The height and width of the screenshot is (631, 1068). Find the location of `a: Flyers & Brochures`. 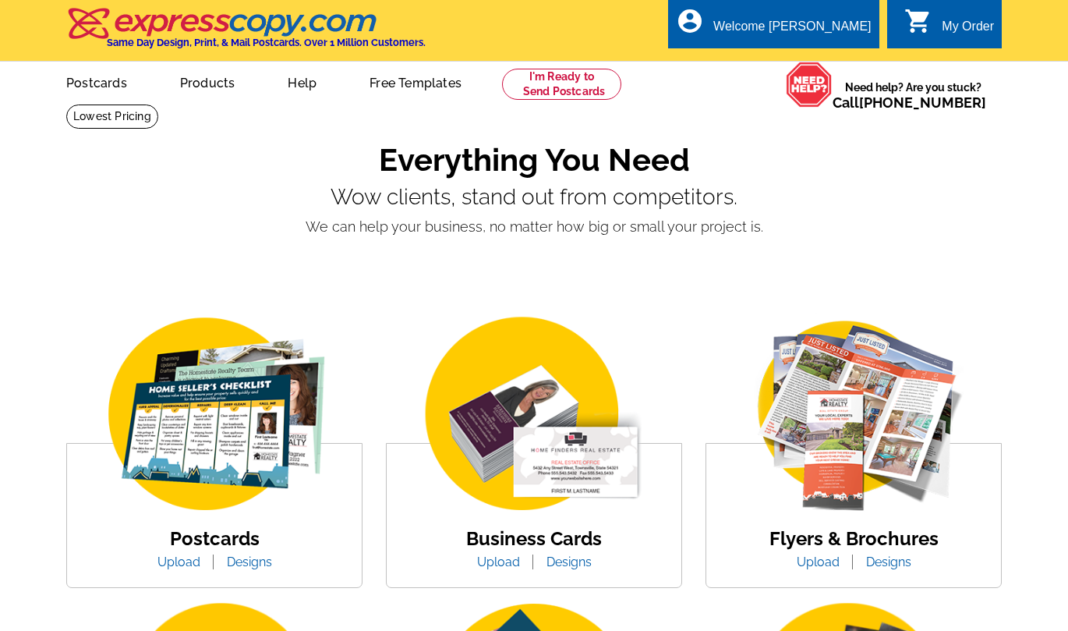

a: Flyers & Brochures is located at coordinates (854, 538).